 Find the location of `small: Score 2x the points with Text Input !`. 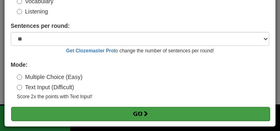

small: Score 2x the points with Text Input ! is located at coordinates (143, 97).